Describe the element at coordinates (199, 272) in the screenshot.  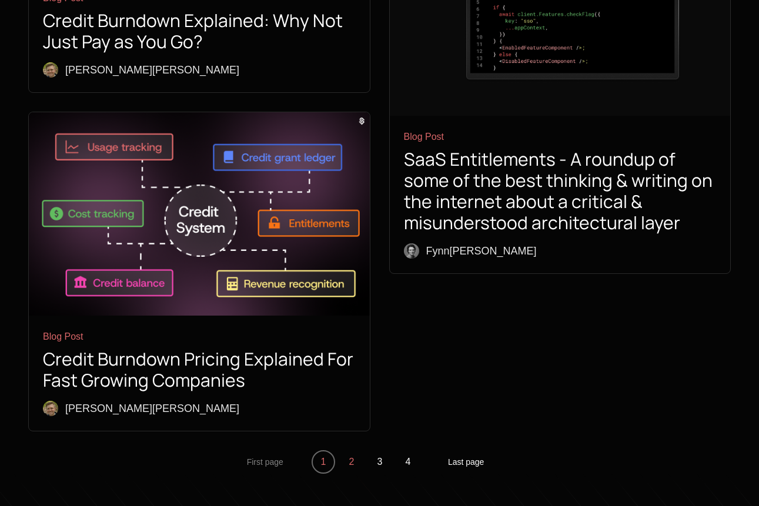
I see `a: Pillar - Credits BuilderBlog PostCredit Burndown Pricing Explained For Fast Growing CompaniesRyan...` at that location.